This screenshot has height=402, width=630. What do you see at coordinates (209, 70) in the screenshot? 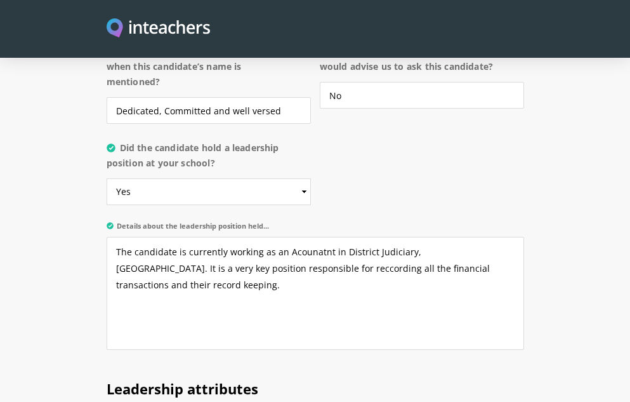
I see `label: What three words spring to mind when this candidate’s name is mentioned?` at bounding box center [209, 70].